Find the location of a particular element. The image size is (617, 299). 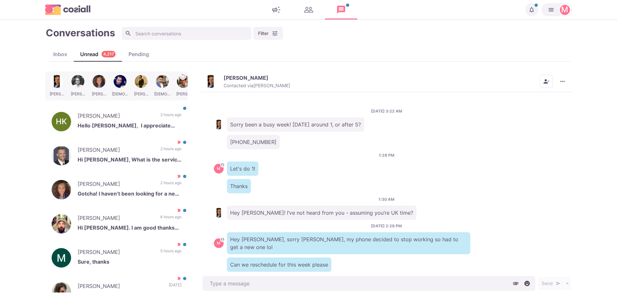

img: Meher Zain is located at coordinates (61, 258).